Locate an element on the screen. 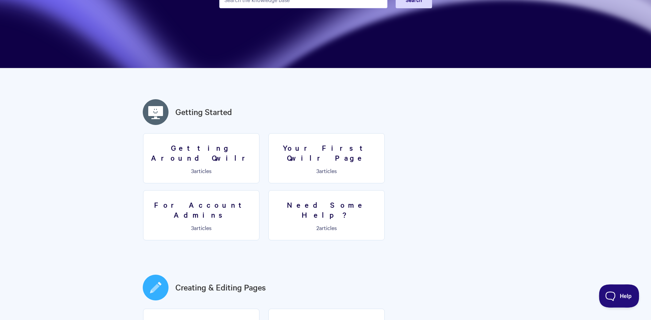  h3: Need Some Help? is located at coordinates (326, 209).